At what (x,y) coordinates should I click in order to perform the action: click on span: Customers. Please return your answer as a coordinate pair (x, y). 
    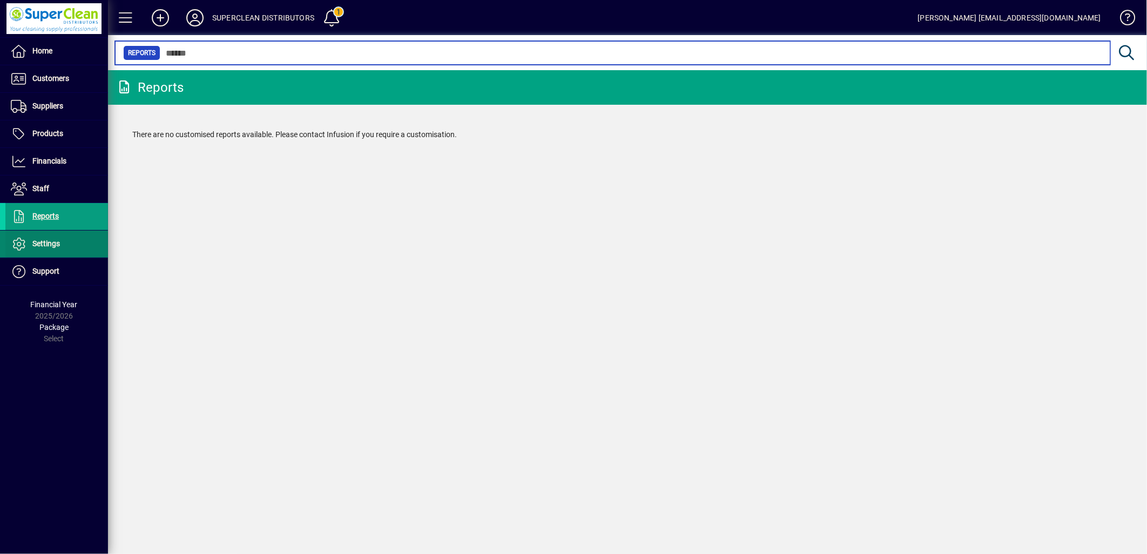
    Looking at the image, I should click on (51, 78).